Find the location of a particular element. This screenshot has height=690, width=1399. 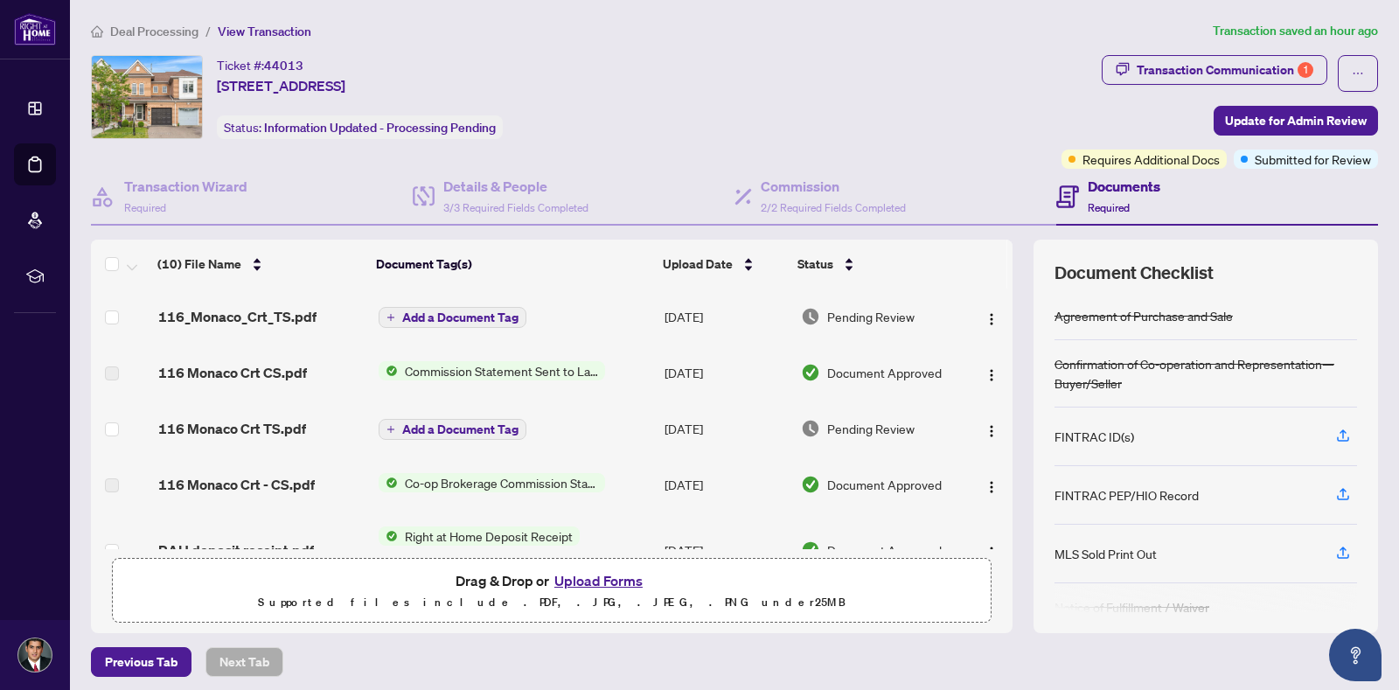

h4: Commission is located at coordinates (833, 186).